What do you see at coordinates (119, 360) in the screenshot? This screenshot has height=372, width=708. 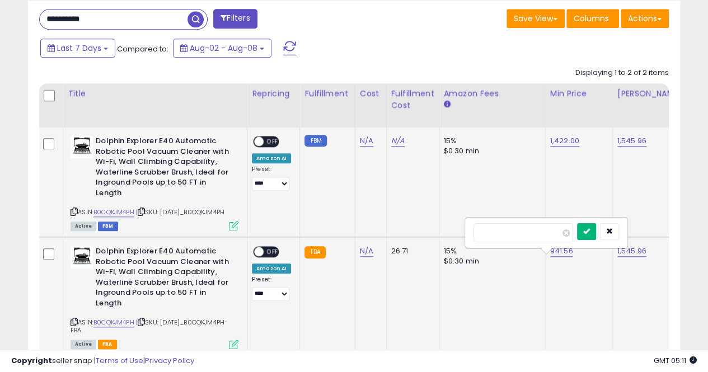 I see `a: Terms of Use` at bounding box center [119, 360].